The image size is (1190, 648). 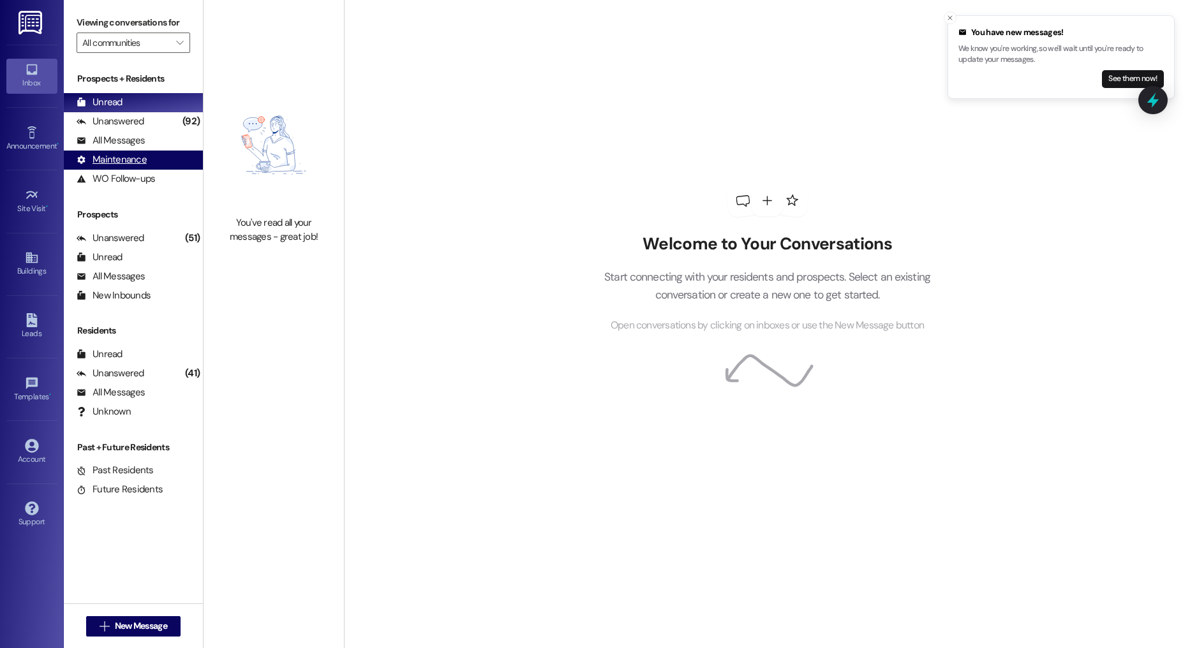 What do you see at coordinates (133, 22) in the screenshot?
I see `label: Viewing conversations for` at bounding box center [133, 22].